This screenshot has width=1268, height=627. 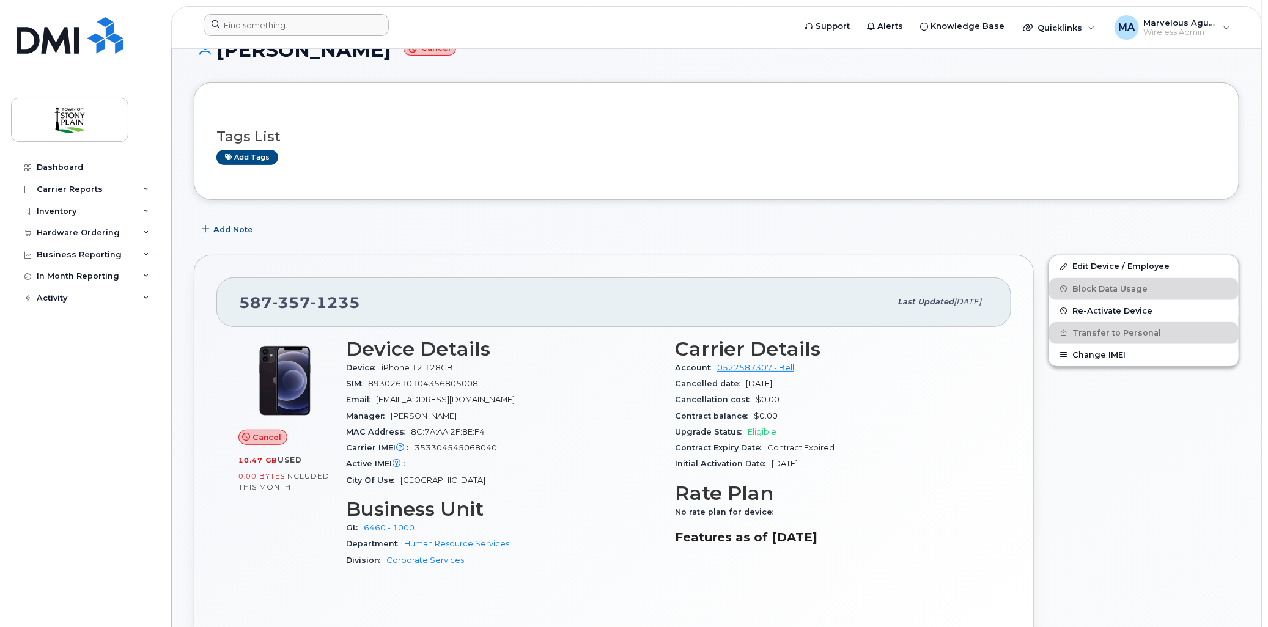 What do you see at coordinates (258, 460) in the screenshot?
I see `span: 10.47 GB` at bounding box center [258, 460].